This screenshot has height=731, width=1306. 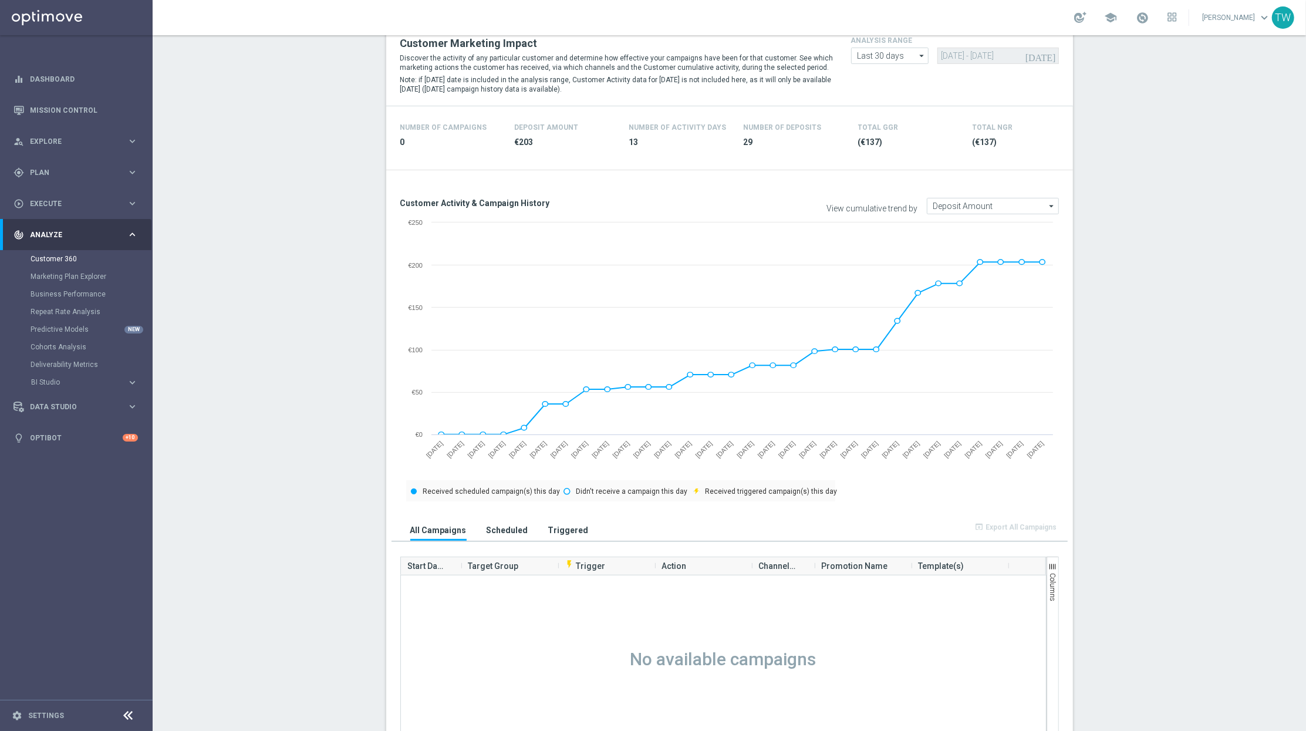 What do you see at coordinates (568, 530) in the screenshot?
I see `h3: Triggered` at bounding box center [568, 530].